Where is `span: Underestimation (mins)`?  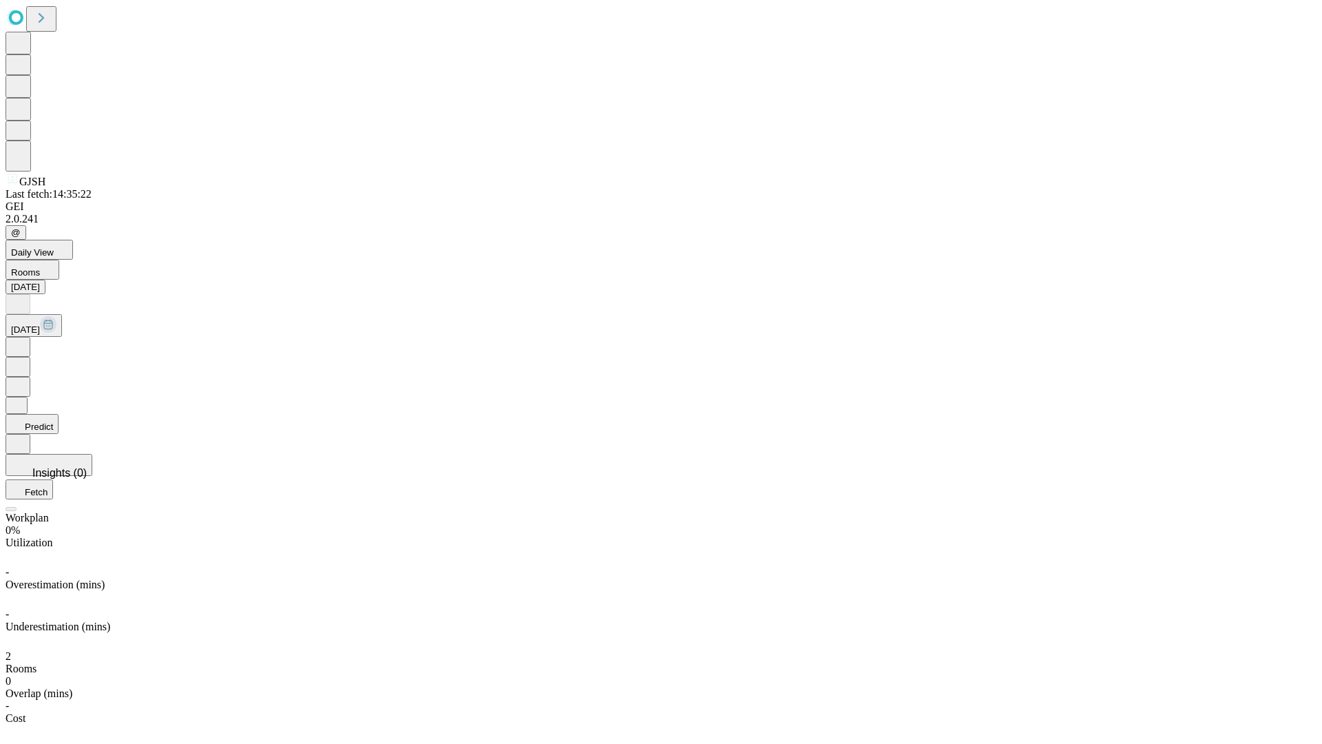
span: Underestimation (mins) is located at coordinates (58, 626).